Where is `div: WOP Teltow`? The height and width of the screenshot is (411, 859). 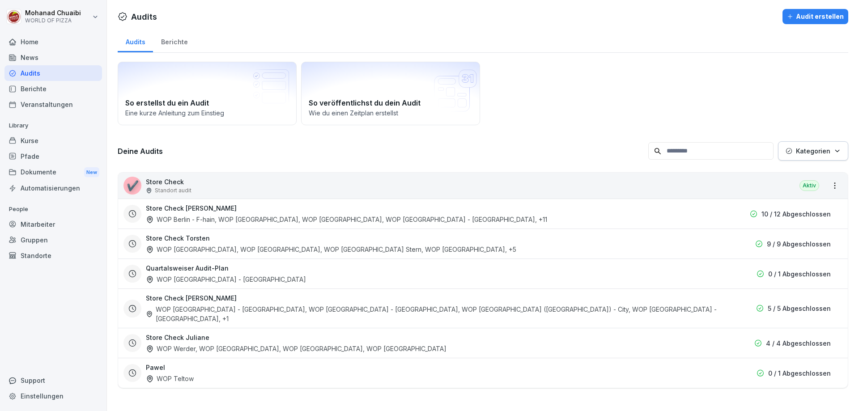 div: WOP Teltow is located at coordinates (170, 379).